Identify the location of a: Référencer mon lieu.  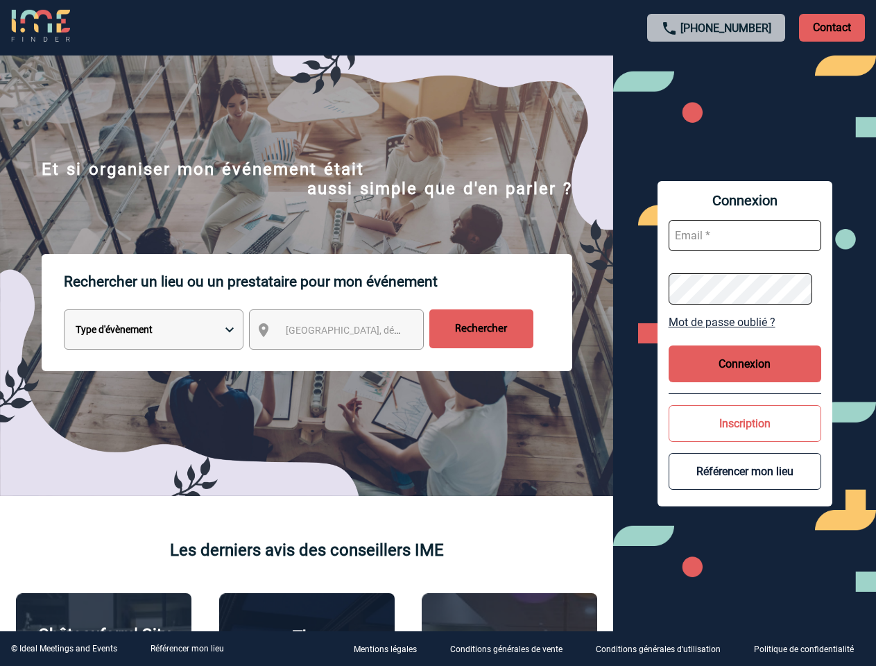
(187, 649).